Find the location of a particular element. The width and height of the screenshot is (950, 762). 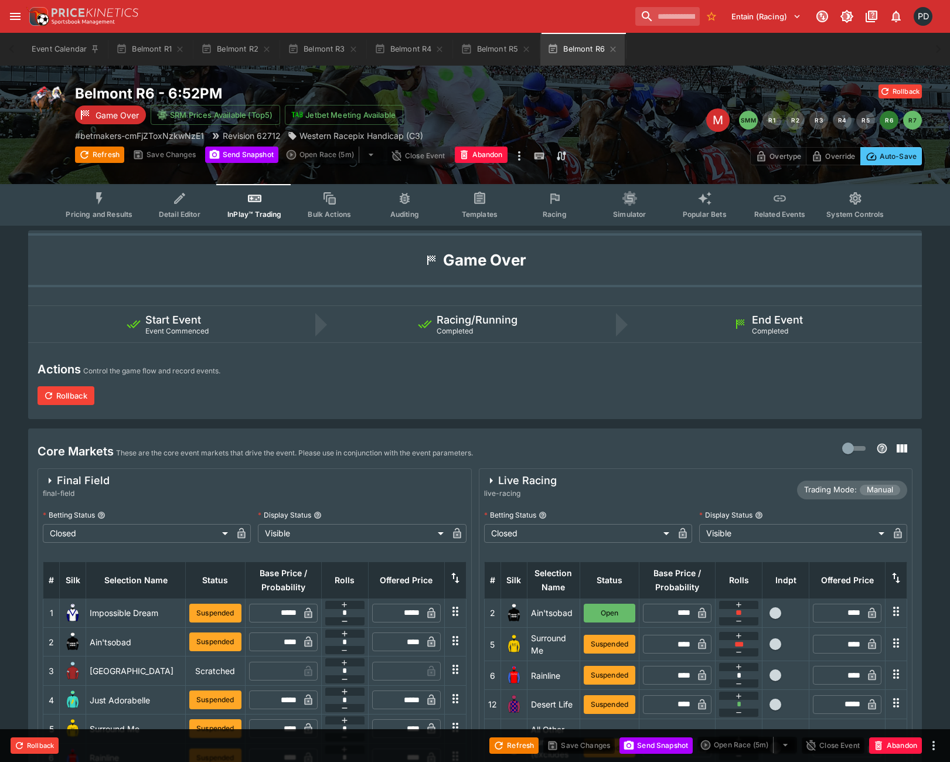

button: R5 is located at coordinates (865, 120).